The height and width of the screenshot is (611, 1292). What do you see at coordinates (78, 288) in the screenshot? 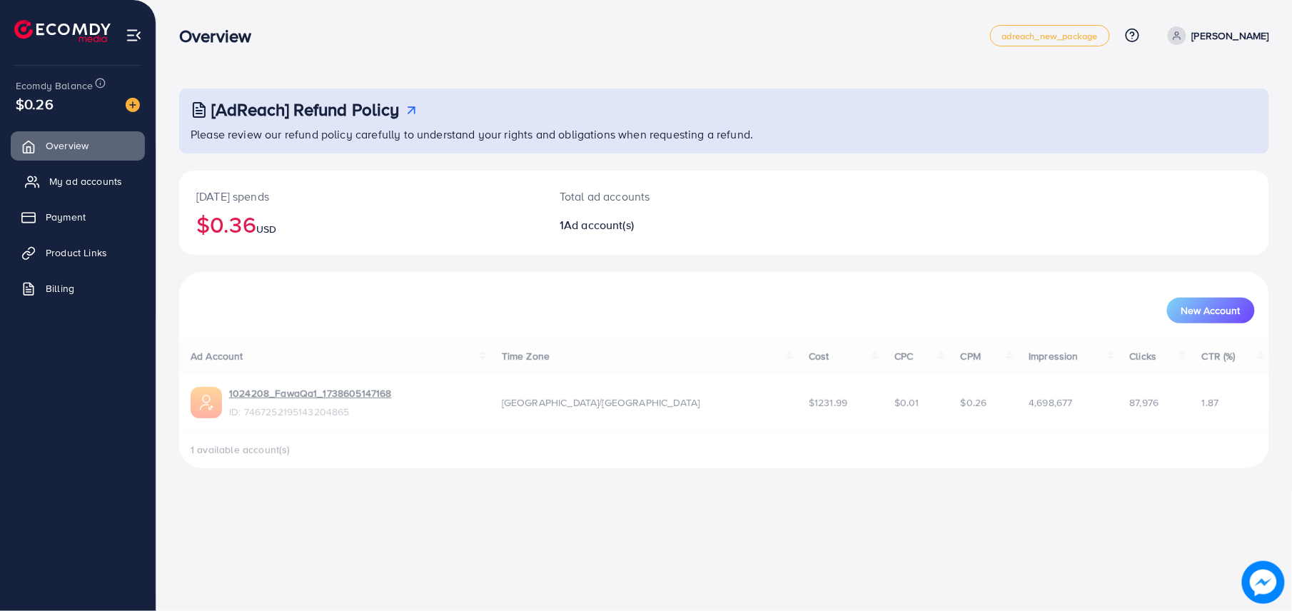
I see `a: Billing` at bounding box center [78, 288].